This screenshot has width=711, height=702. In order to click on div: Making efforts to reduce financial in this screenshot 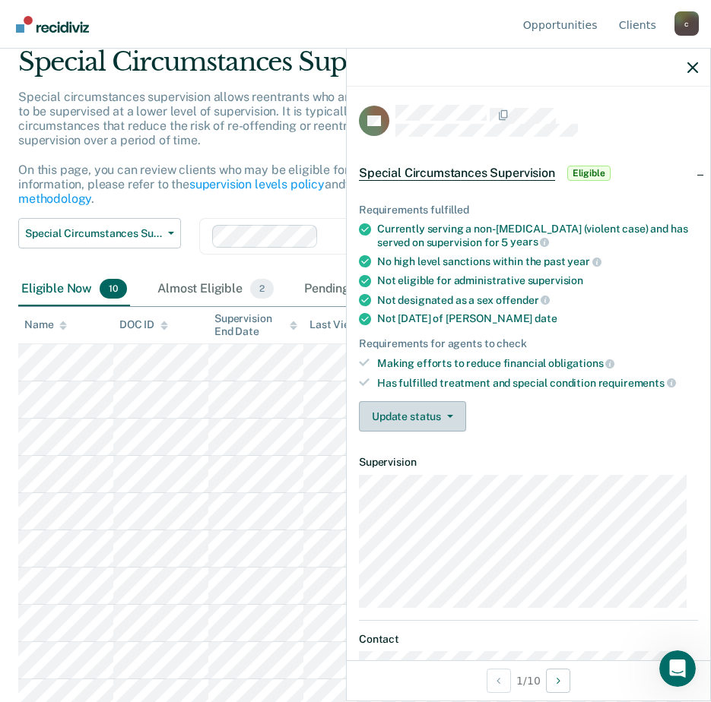, I will do `click(537, 363)`.